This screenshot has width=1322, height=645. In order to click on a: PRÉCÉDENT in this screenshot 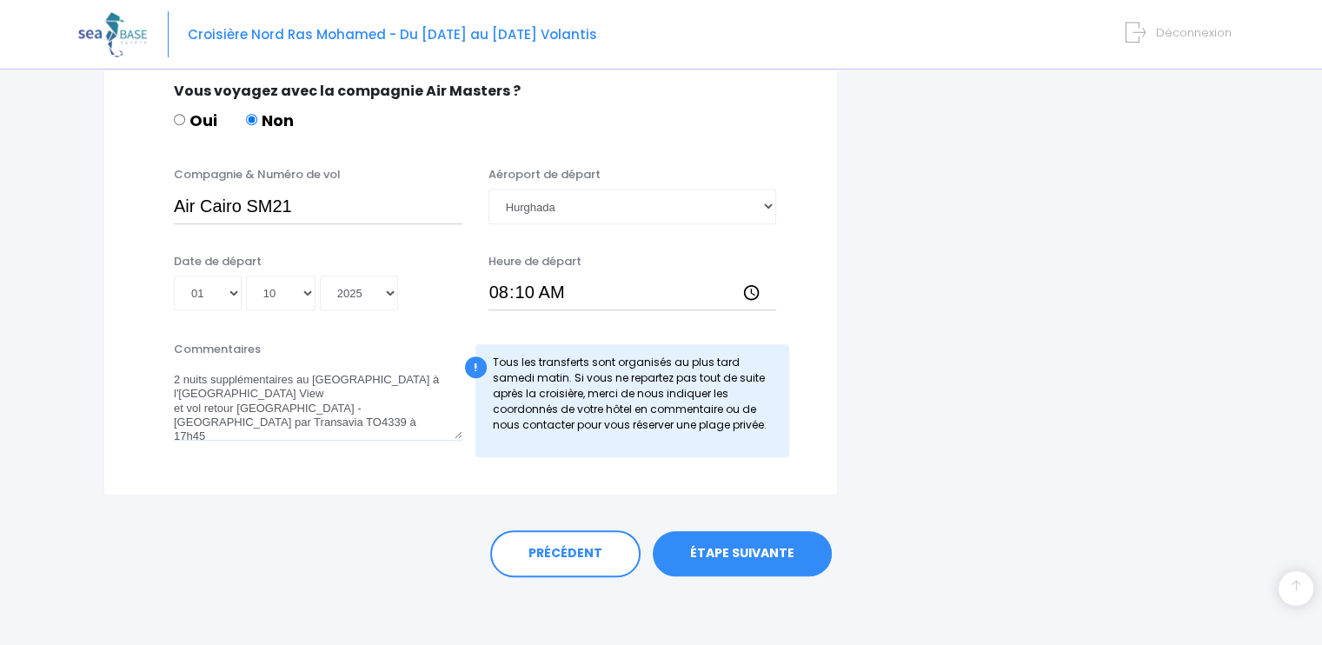, I will do `click(565, 553)`.